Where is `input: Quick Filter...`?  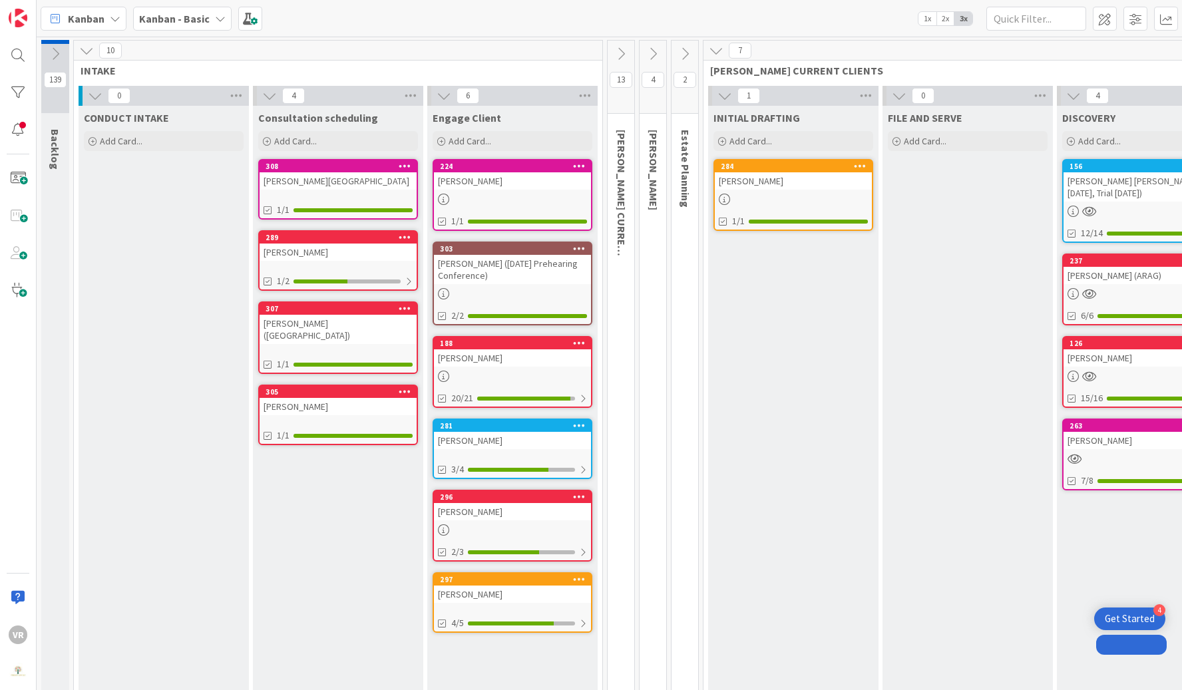 input: Quick Filter... is located at coordinates (1037, 19).